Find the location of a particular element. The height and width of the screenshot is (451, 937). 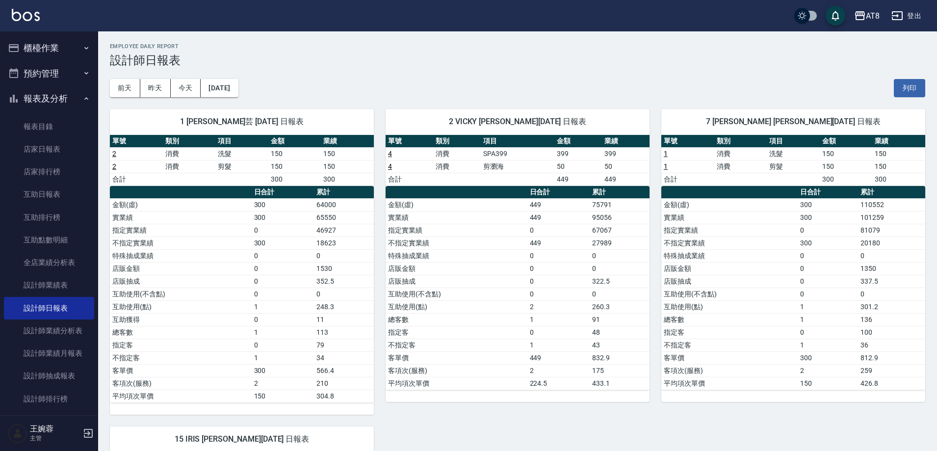

td: 剪髮 is located at coordinates (242, 166).